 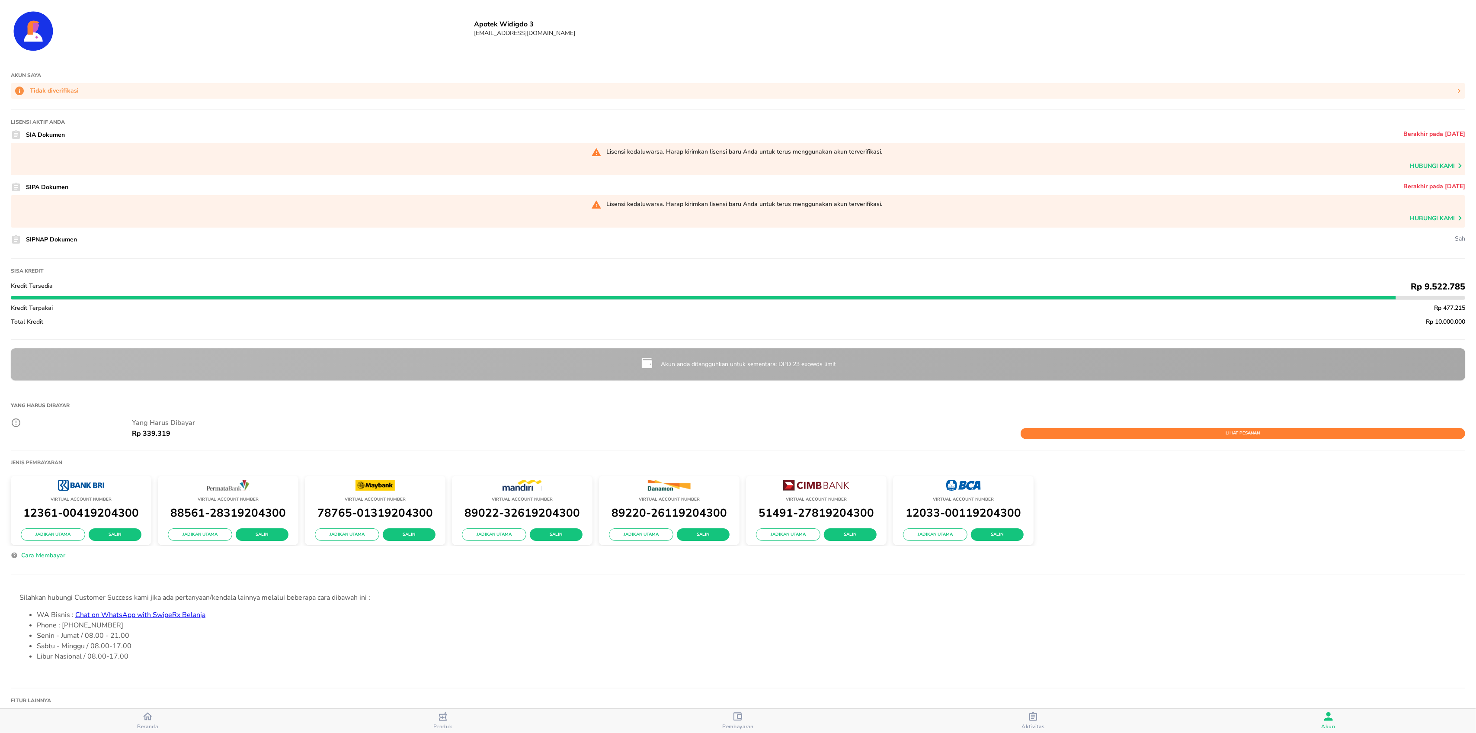 I want to click on p: 51491-27819204300, so click(x=816, y=512).